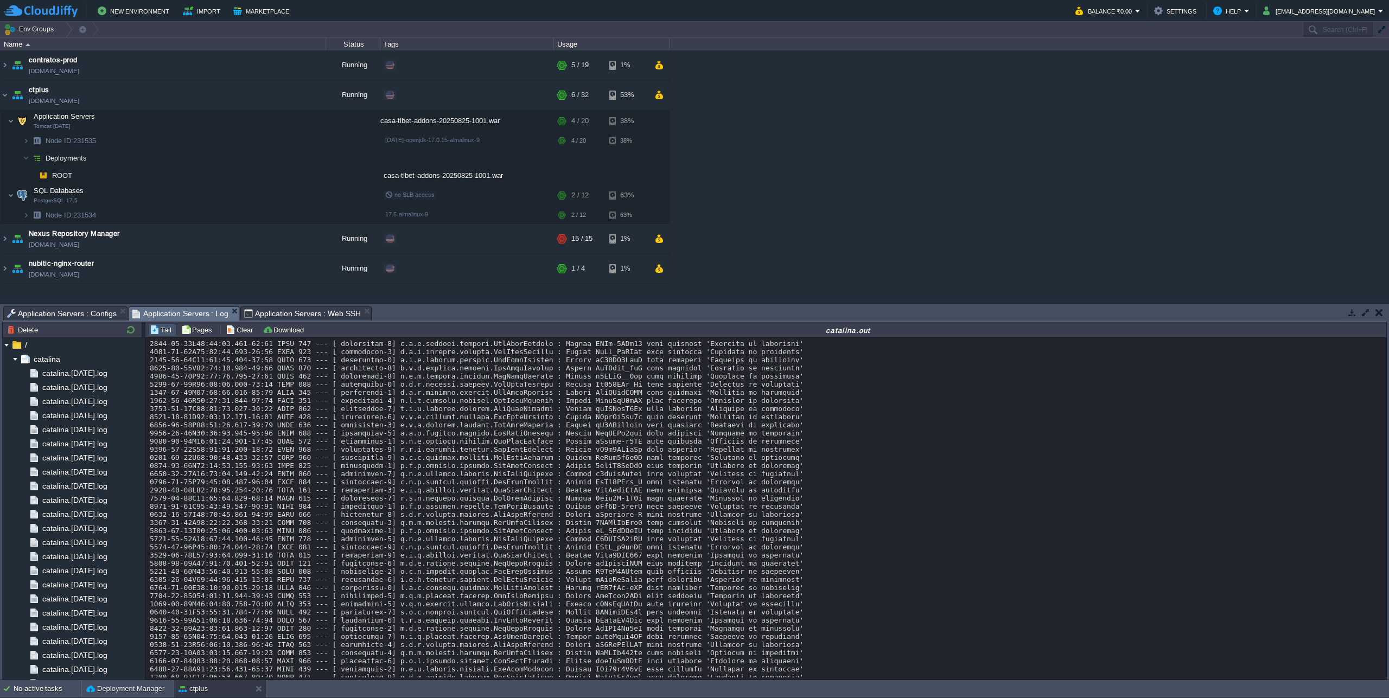  I want to click on span: no SLB access, so click(410, 195).